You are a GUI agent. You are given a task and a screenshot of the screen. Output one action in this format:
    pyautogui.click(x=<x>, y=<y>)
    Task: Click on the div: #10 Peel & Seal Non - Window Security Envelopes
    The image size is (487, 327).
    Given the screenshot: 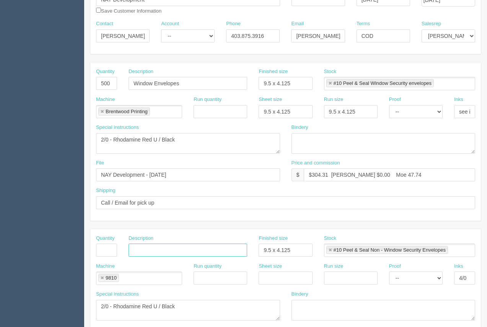 What is the action you would take?
    pyautogui.click(x=390, y=250)
    